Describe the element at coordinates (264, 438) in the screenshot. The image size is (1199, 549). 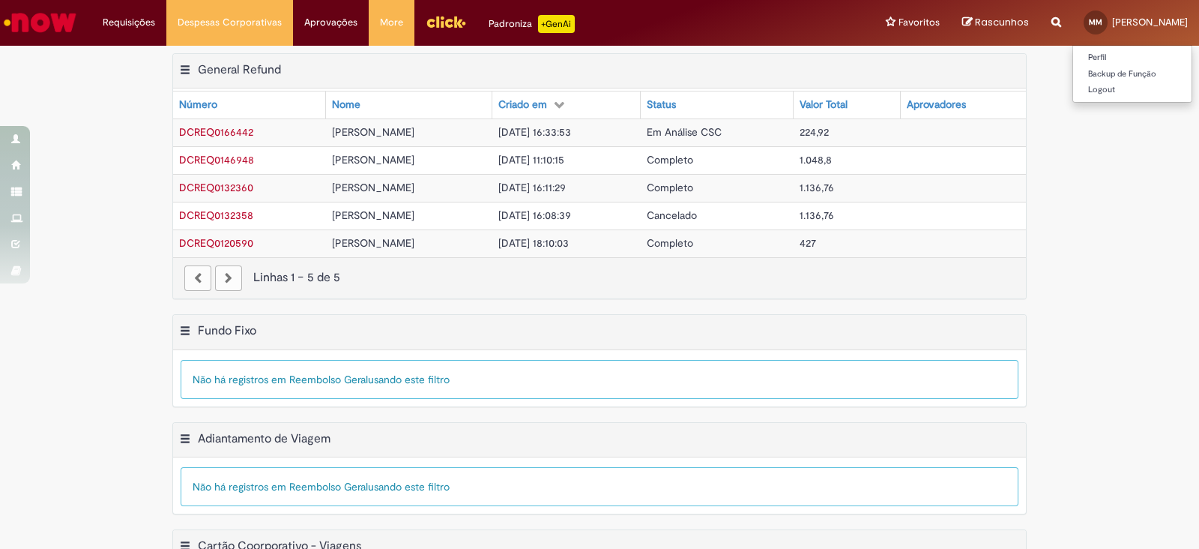
I see `h2: Adiantamento de Viagem` at that location.